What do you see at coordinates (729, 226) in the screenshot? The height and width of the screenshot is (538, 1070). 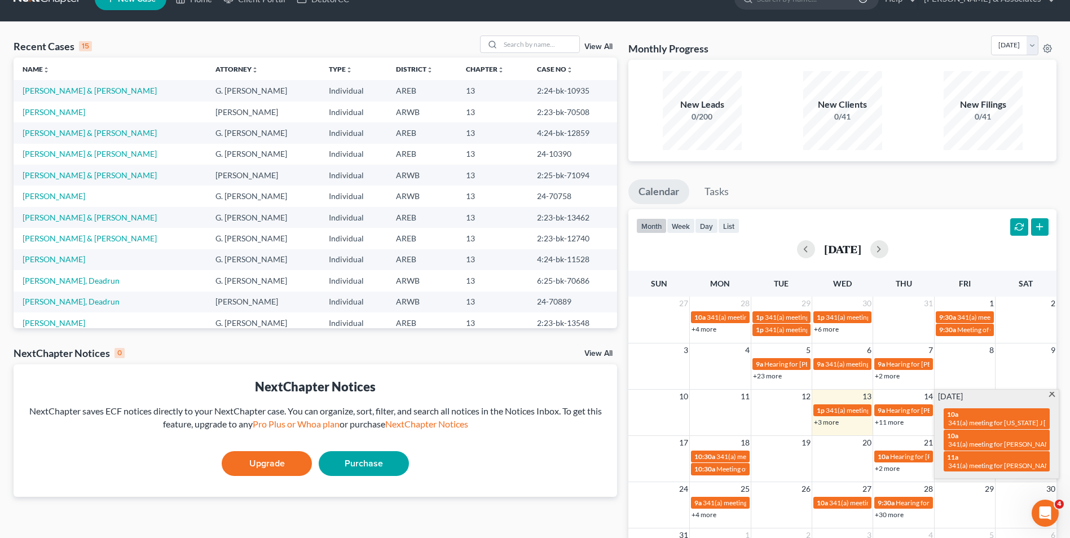 I see `button: list` at bounding box center [729, 226].